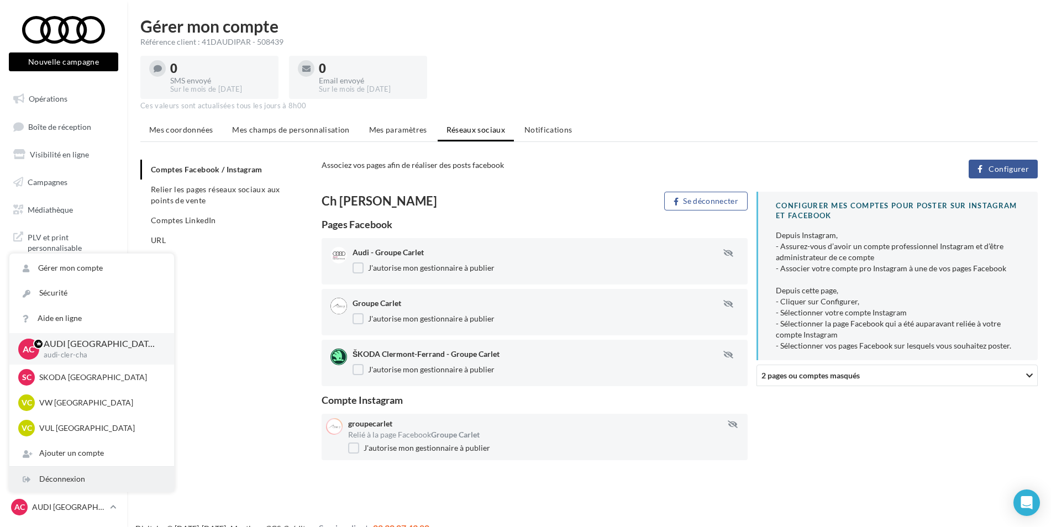 The height and width of the screenshot is (527, 1051). Describe the element at coordinates (48, 98) in the screenshot. I see `span: Opérations` at that location.